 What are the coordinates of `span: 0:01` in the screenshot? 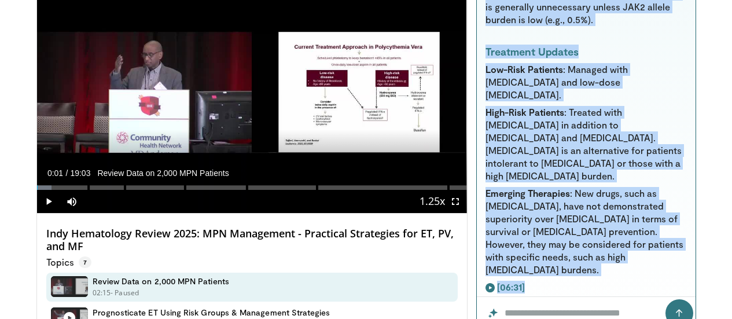 It's located at (55, 173).